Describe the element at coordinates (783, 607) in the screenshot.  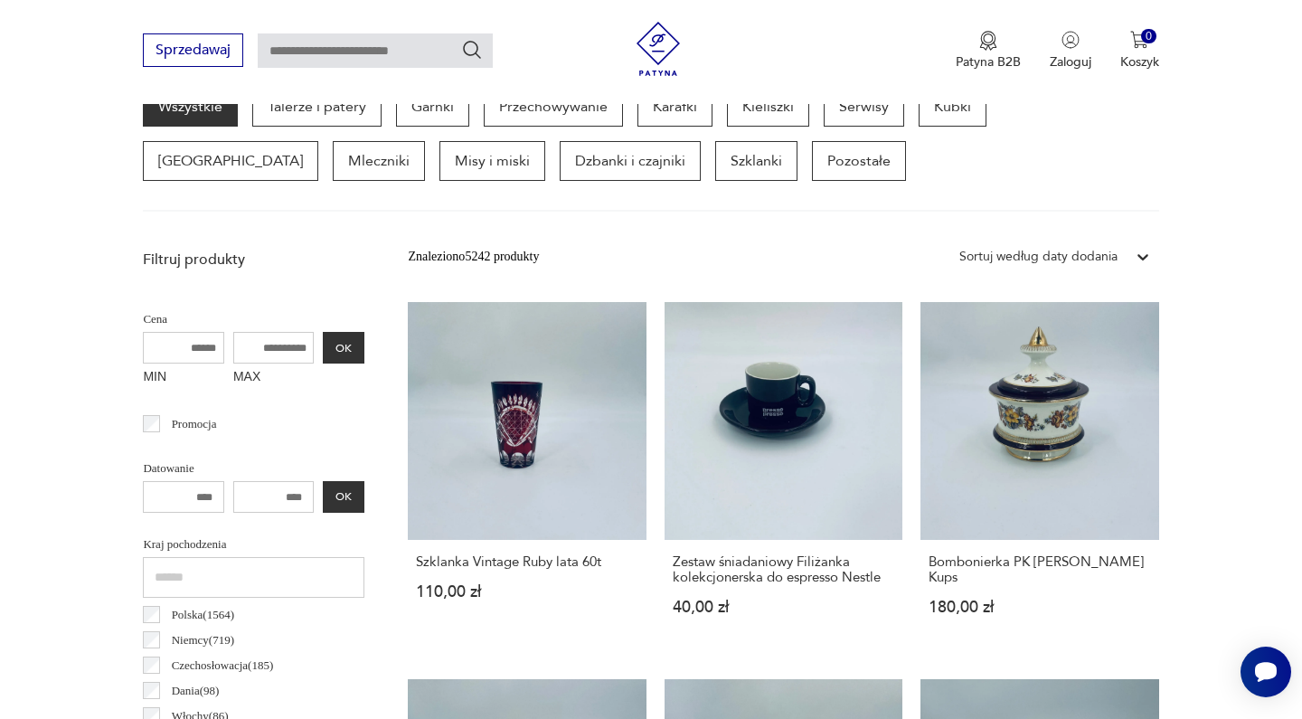
I see `p: 40,00 zł` at that location.